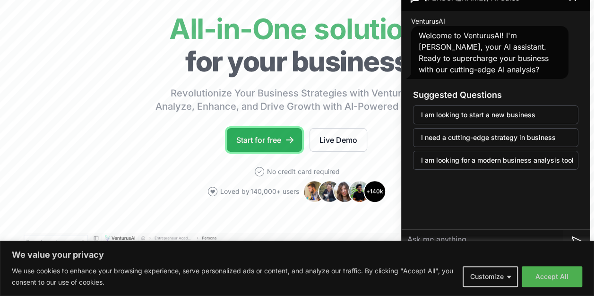 The width and height of the screenshot is (594, 296). What do you see at coordinates (552, 276) in the screenshot?
I see `button: Accept All` at bounding box center [552, 276].